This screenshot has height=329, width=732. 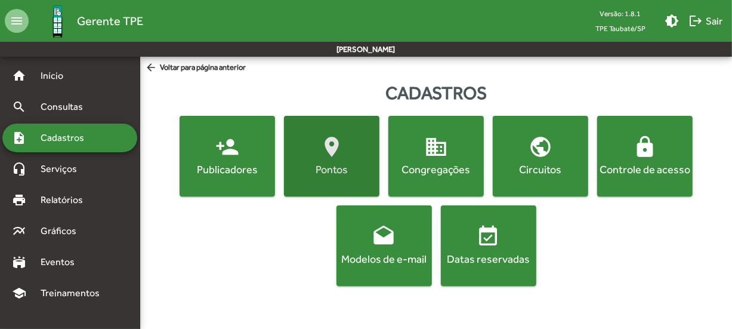 I want to click on span: Gerente TPE, so click(x=110, y=21).